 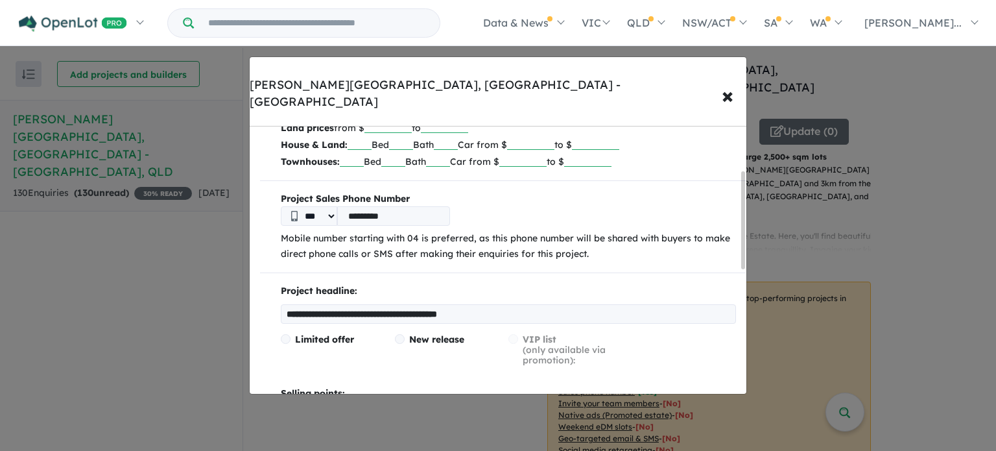 I want to click on input: Try estate name, suburb, builder or developer, so click(x=316, y=23).